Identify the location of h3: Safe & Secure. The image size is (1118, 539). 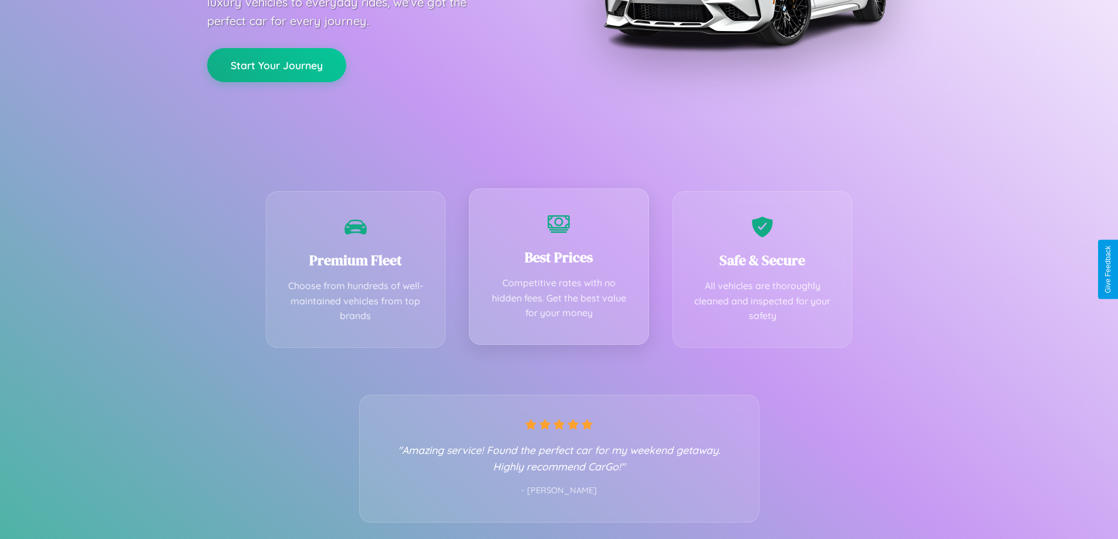
(762, 260).